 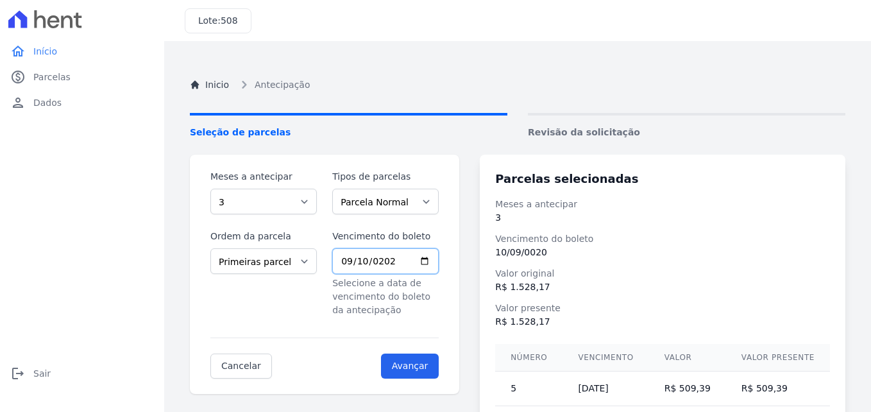 What do you see at coordinates (18, 373) in the screenshot?
I see `i: logout` at bounding box center [18, 373].